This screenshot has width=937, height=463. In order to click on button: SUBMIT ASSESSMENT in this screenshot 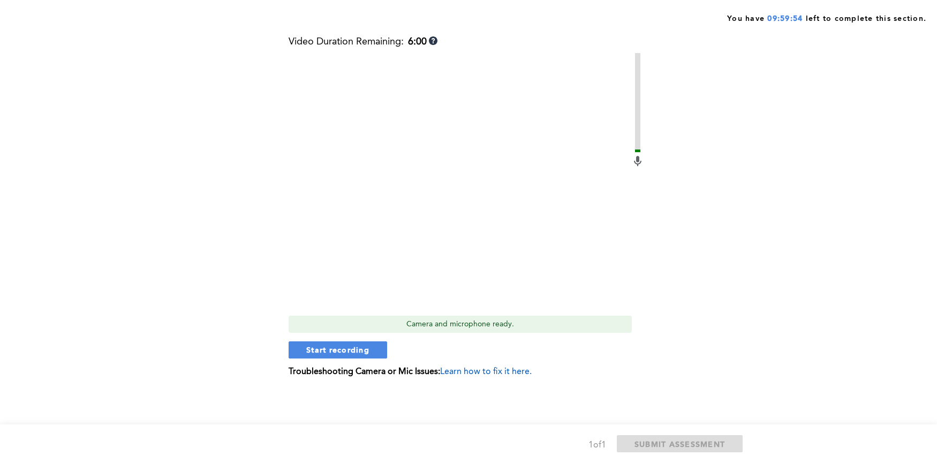, I will do `click(680, 444)`.